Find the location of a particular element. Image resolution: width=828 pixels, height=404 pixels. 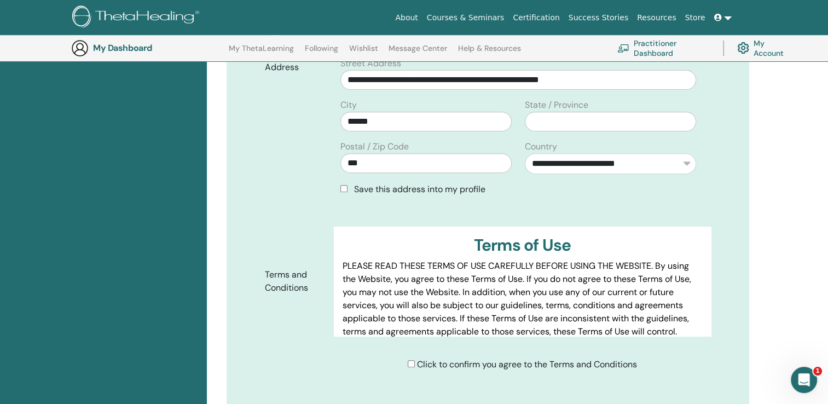

a: Store is located at coordinates (695, 18).